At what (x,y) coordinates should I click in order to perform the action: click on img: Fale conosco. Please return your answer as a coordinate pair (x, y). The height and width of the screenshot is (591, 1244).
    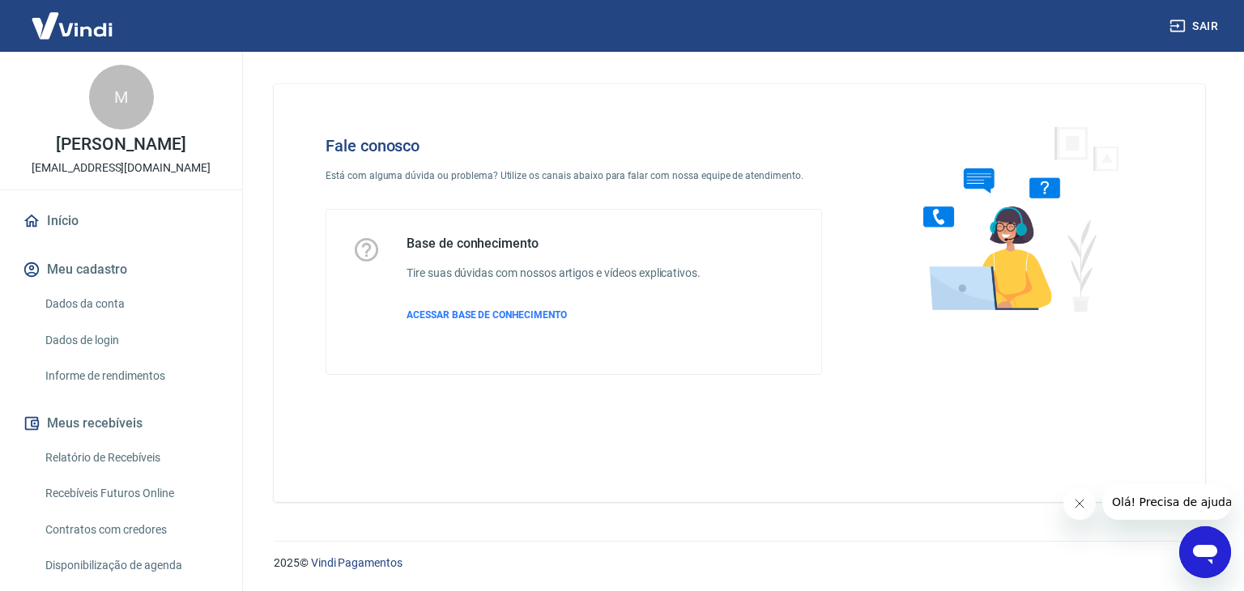
    Looking at the image, I should click on (1014, 218).